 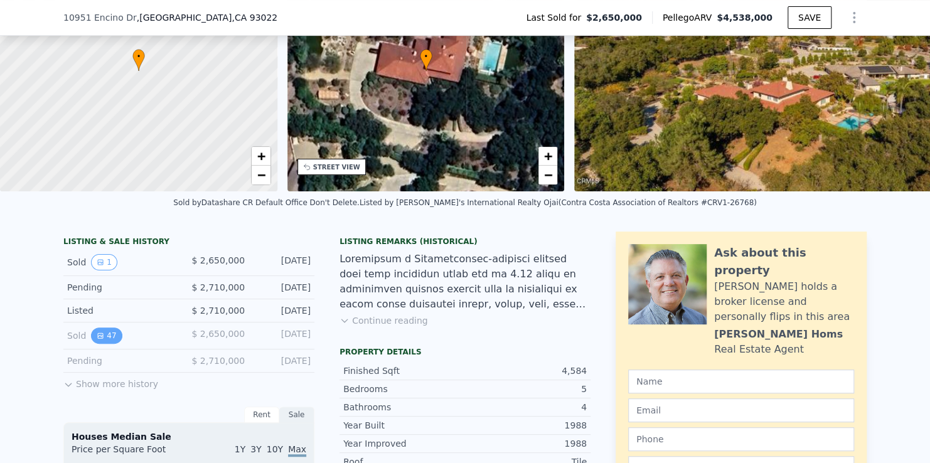 What do you see at coordinates (130, 453) in the screenshot?
I see `div: Price per Square Foot` at bounding box center [130, 453].